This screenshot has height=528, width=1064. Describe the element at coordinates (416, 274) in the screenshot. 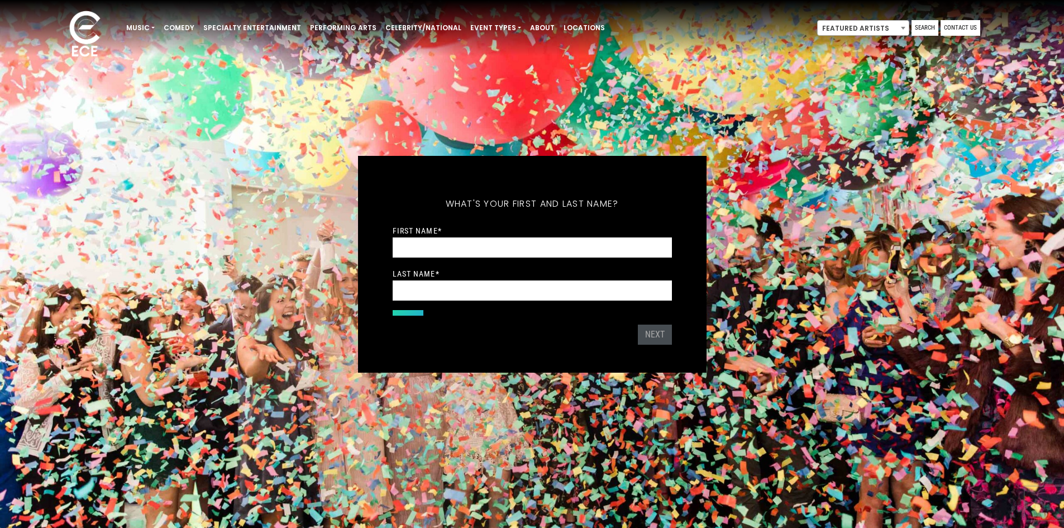

I see `label: Last Name` at that location.